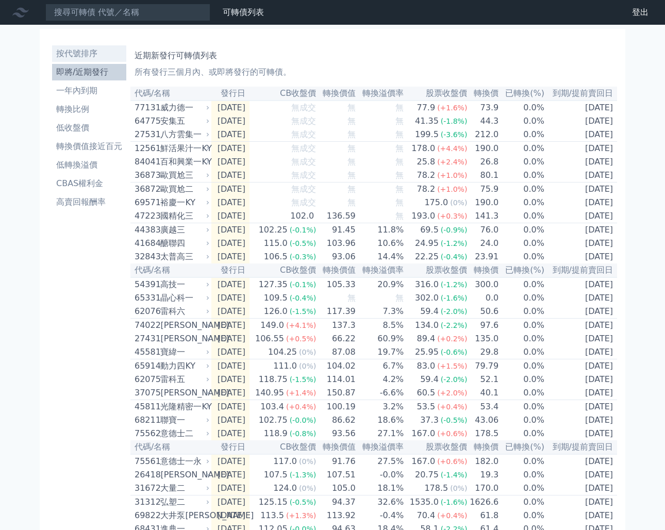 The width and height of the screenshot is (665, 530). I want to click on a: 一年內到期, so click(89, 91).